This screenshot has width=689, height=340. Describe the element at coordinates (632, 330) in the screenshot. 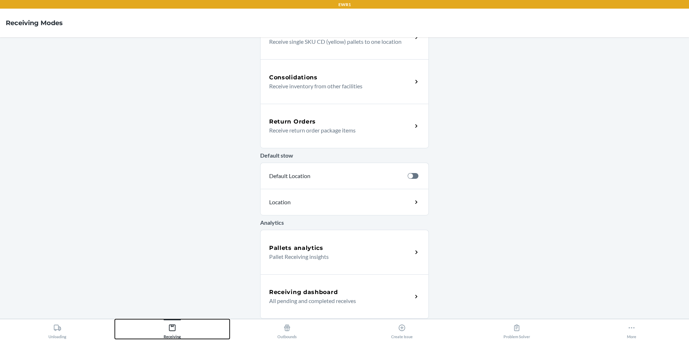

I see `div: More` at that location.